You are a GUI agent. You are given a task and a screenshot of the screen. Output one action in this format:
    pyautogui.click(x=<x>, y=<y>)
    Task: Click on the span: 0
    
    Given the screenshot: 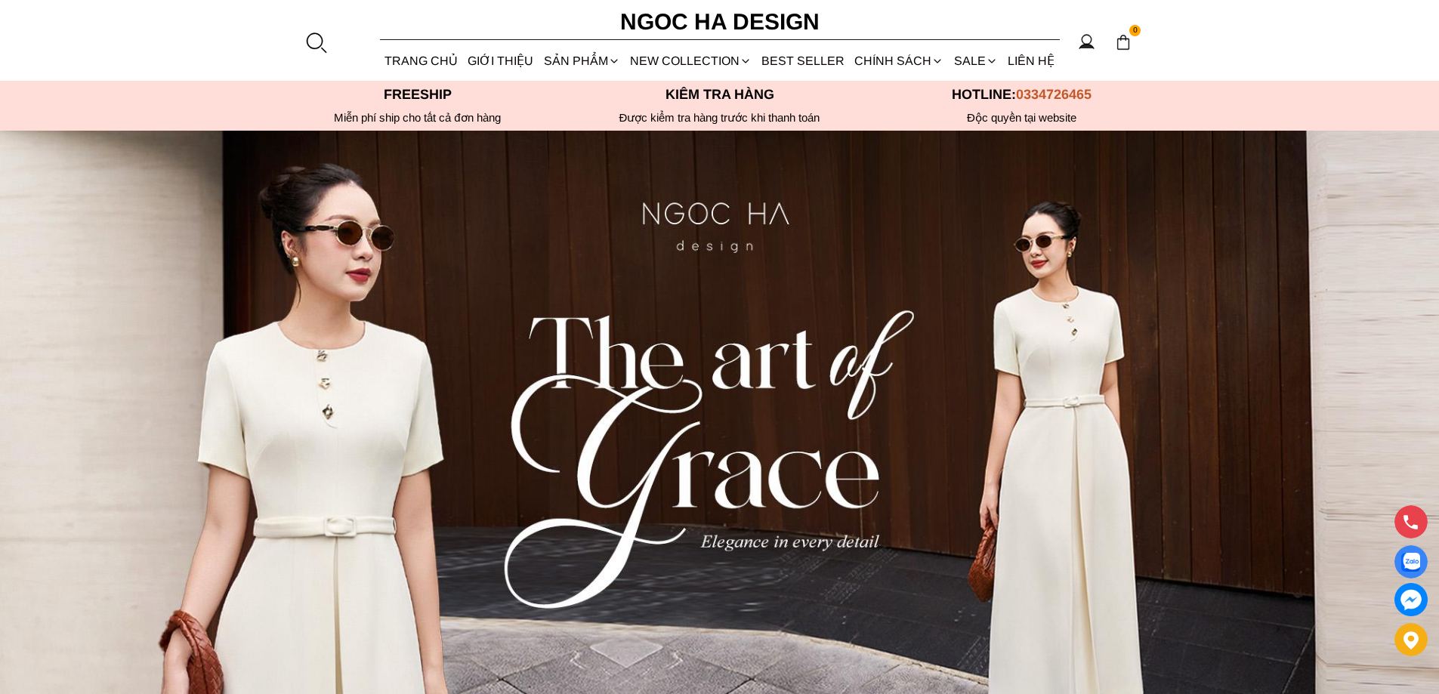 What is the action you would take?
    pyautogui.click(x=1135, y=31)
    